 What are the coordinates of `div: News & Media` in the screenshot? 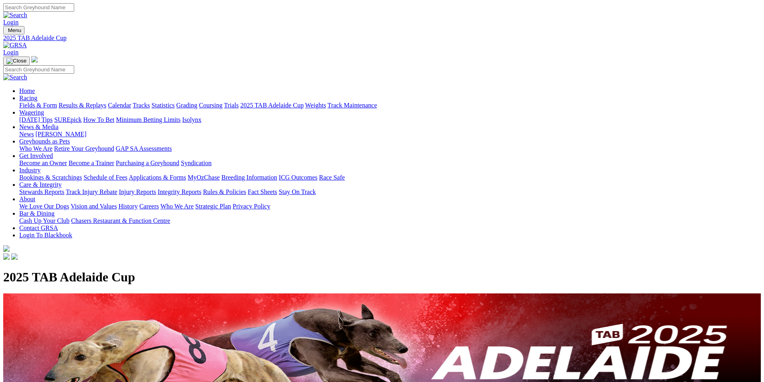 It's located at (390, 134).